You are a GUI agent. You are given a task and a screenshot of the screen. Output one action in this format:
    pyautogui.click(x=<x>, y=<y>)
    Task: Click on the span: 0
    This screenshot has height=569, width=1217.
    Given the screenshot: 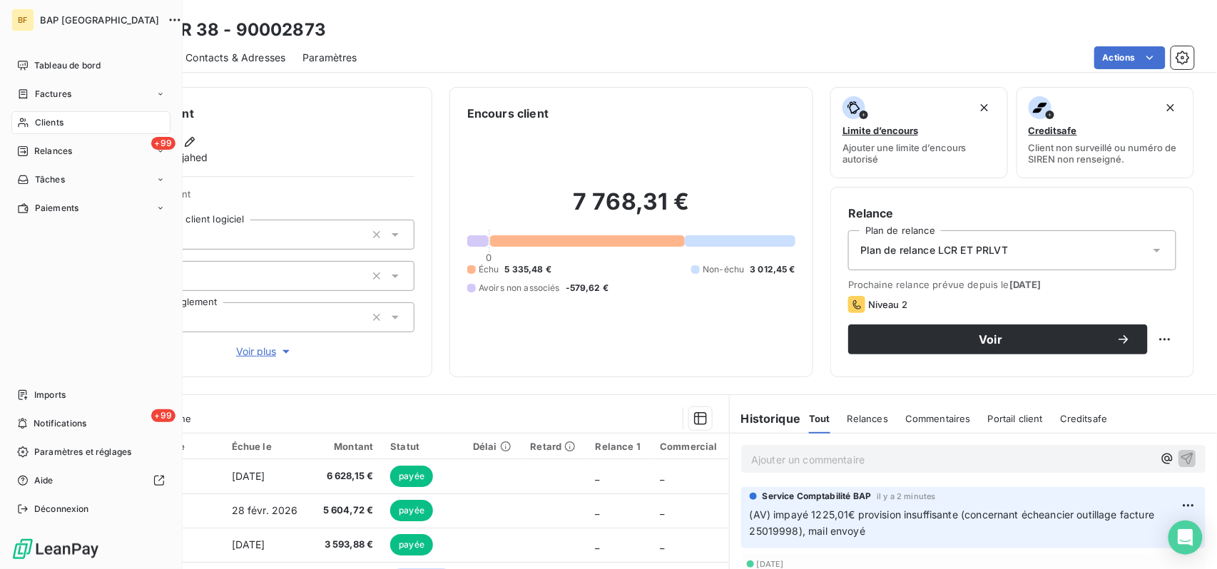 What is the action you would take?
    pyautogui.click(x=489, y=257)
    